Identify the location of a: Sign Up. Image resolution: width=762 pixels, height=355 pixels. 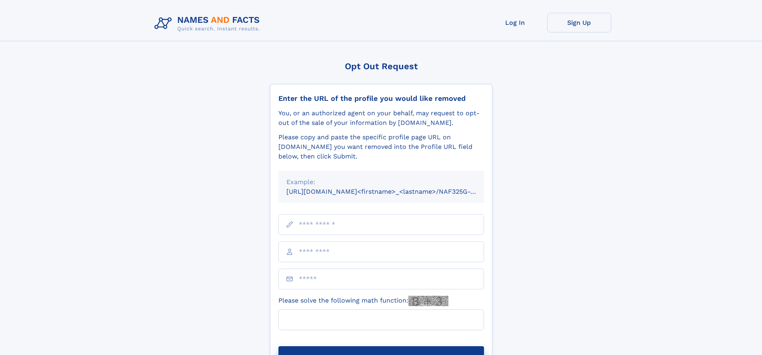
(579, 22).